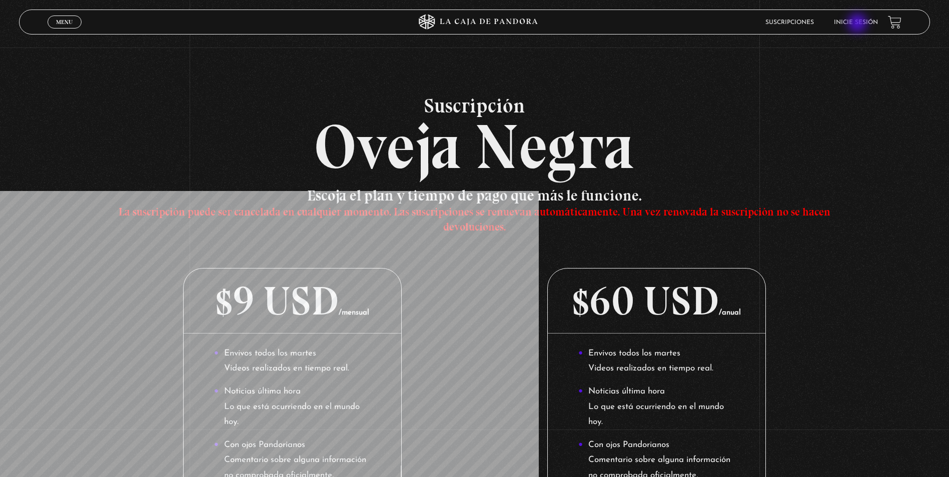 The height and width of the screenshot is (477, 949). I want to click on span: La suscripción puede ser cancelada en cualquier momento. Las suscripciones se renuevan automática..., so click(474, 219).